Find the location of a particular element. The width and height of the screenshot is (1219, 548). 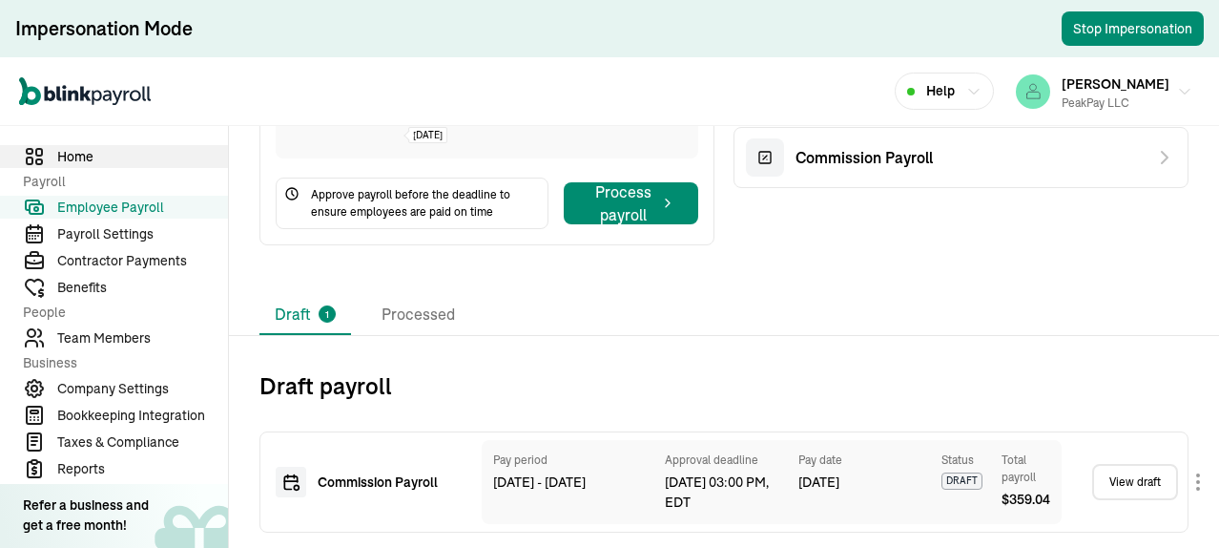

div: Pay period is located at coordinates (570, 460).